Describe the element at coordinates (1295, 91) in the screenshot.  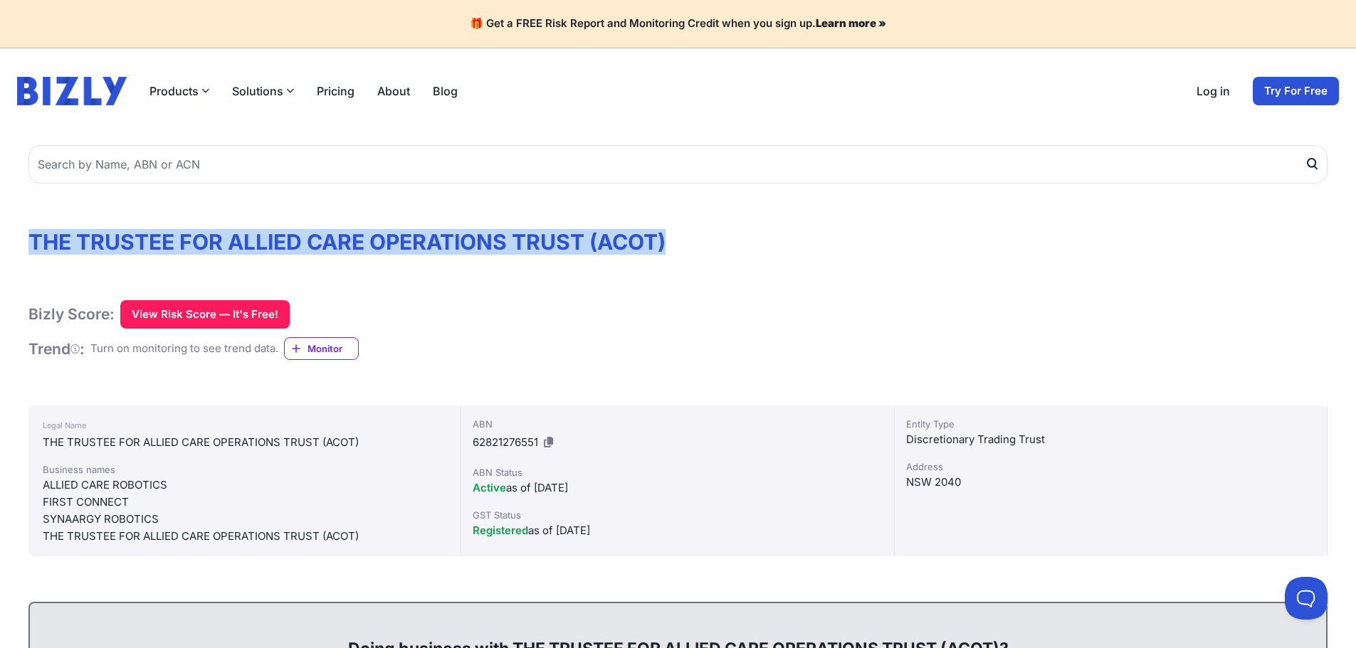
I see `a: Try For Free` at that location.